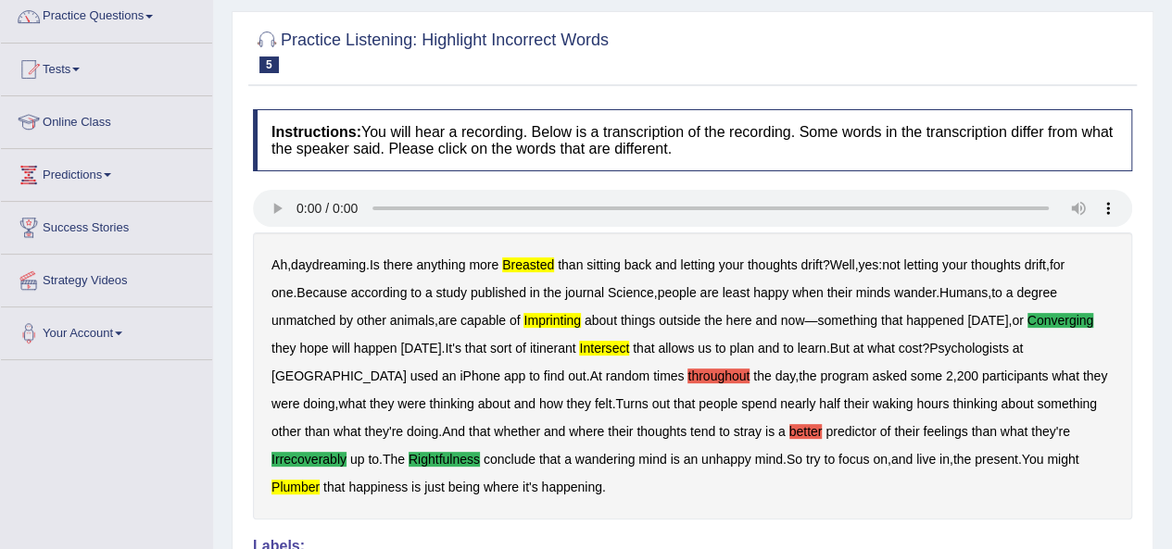 The height and width of the screenshot is (549, 1172). What do you see at coordinates (412, 321) in the screenshot?
I see `b: animals` at bounding box center [412, 321].